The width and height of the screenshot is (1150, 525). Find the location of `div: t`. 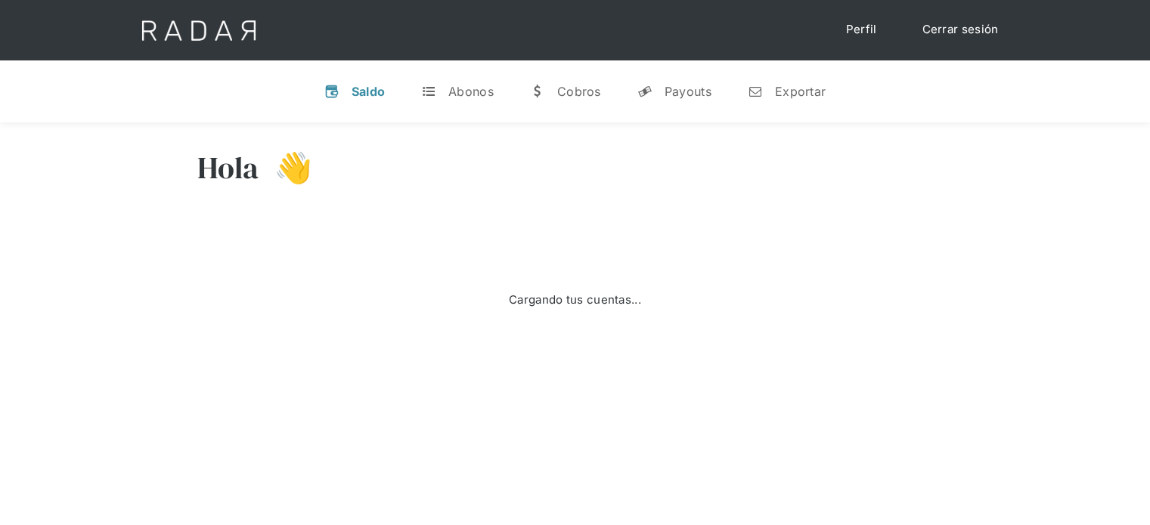

div: t is located at coordinates (429, 91).